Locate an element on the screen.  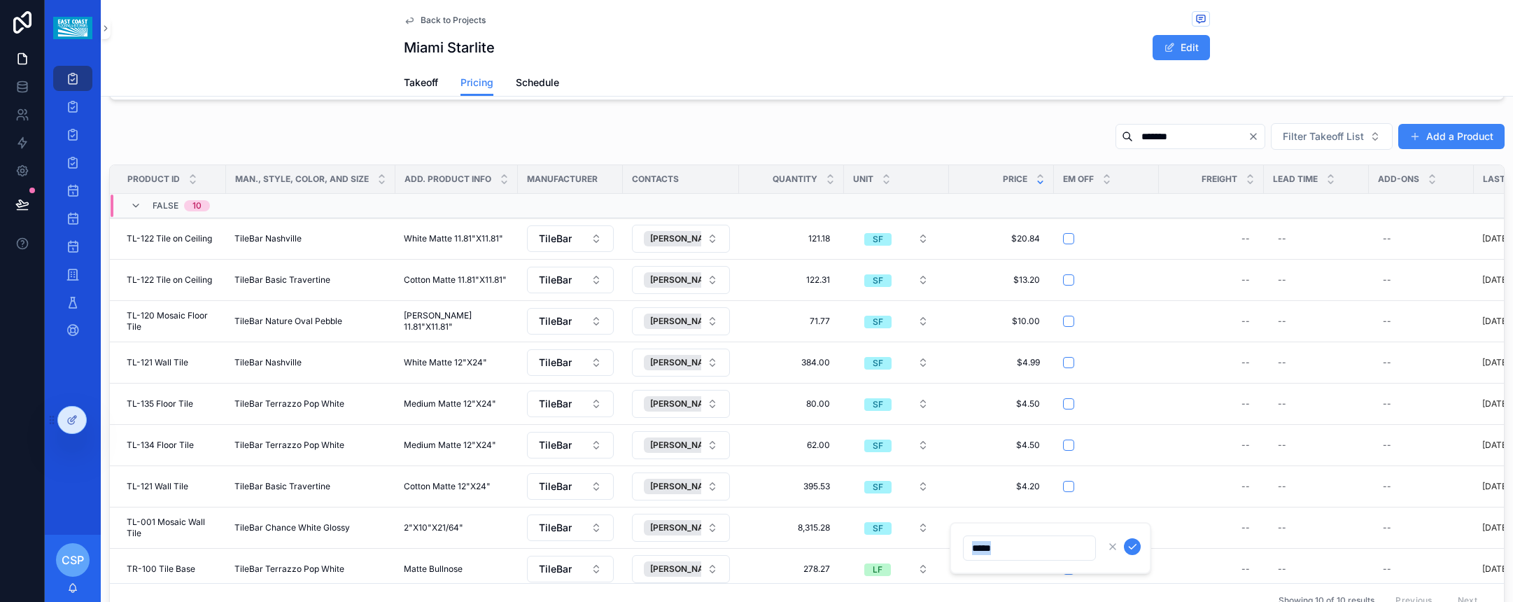
span: Freight is located at coordinates (1219, 179).